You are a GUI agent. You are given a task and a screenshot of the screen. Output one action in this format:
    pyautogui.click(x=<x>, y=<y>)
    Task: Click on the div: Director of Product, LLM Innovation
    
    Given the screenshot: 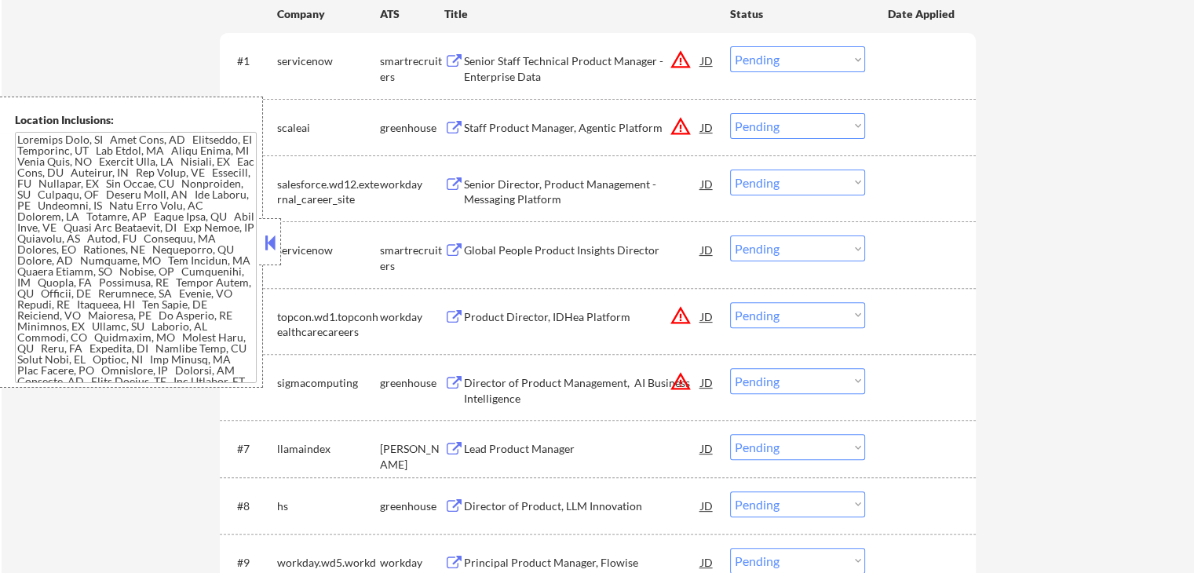 What is the action you would take?
    pyautogui.click(x=583, y=506)
    